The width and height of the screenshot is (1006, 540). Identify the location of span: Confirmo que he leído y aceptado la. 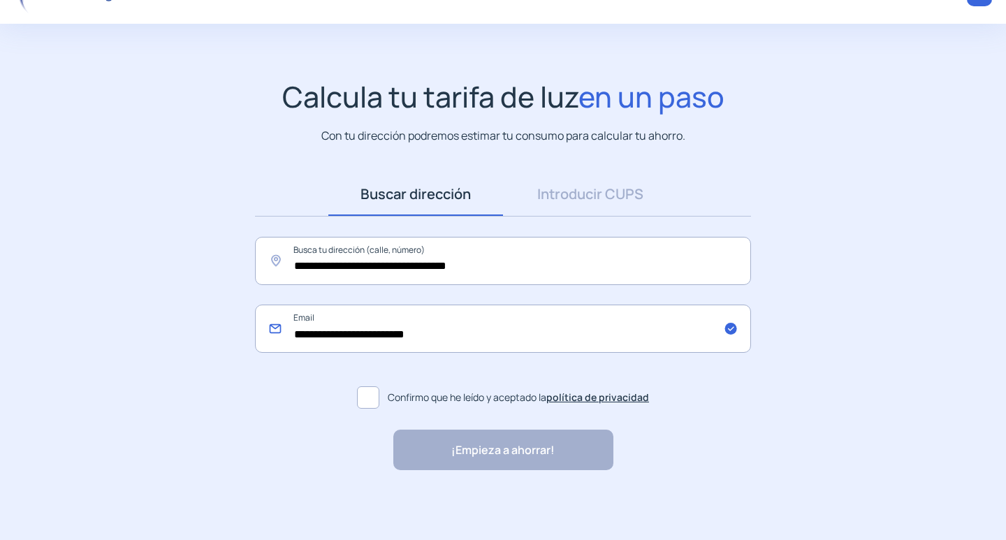
(518, 398).